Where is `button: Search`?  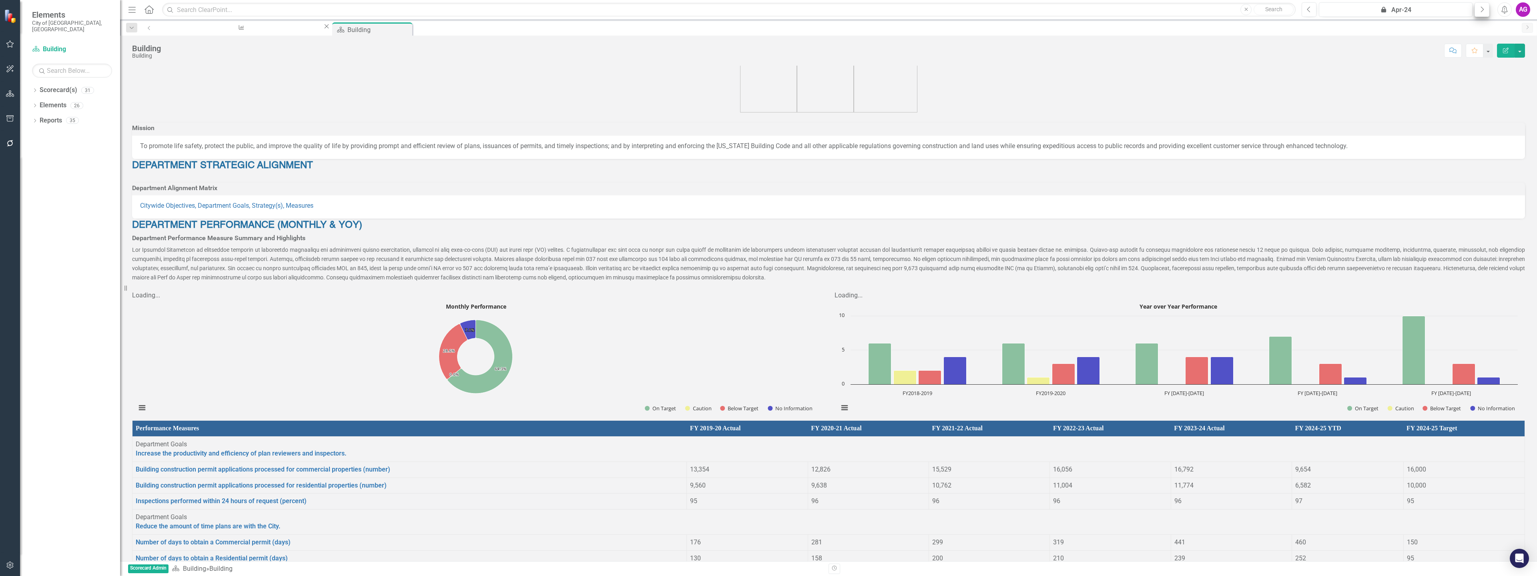 button: Search is located at coordinates (1274, 10).